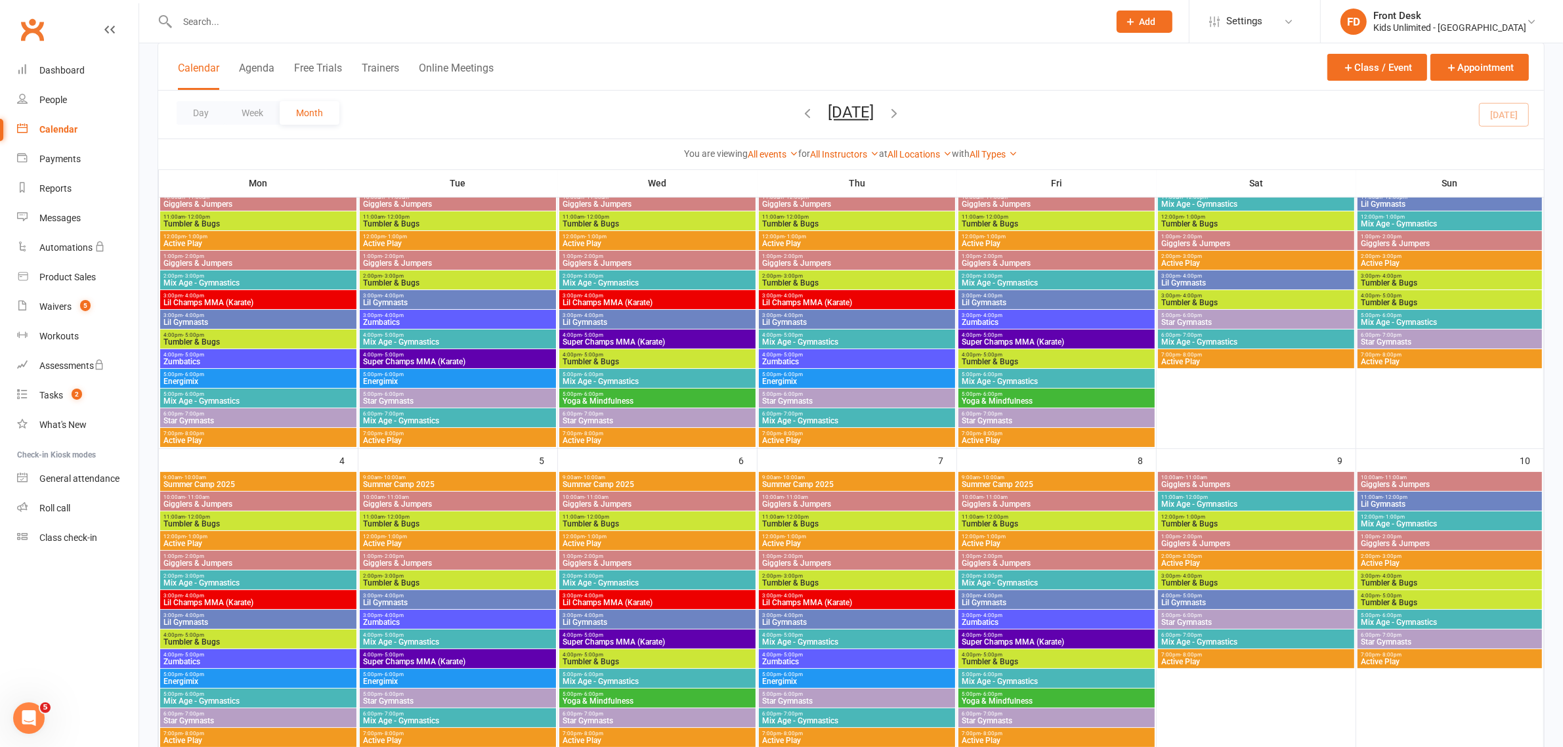  Describe the element at coordinates (54, 508) in the screenshot. I see `div: Roll call` at that location.